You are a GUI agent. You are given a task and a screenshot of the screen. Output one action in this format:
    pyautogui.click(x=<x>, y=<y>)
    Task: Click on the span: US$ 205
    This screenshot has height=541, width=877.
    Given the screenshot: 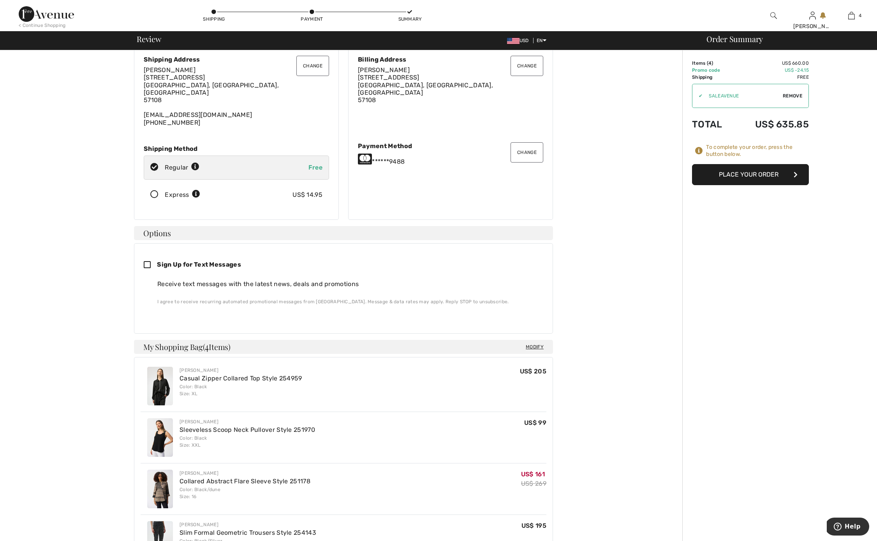 What is the action you would take?
    pyautogui.click(x=533, y=371)
    